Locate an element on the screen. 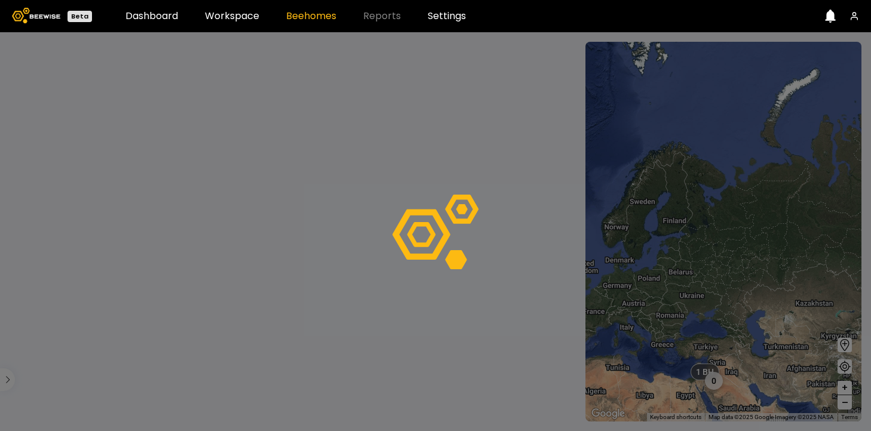 The height and width of the screenshot is (431, 871). a: Workspace is located at coordinates (232, 16).